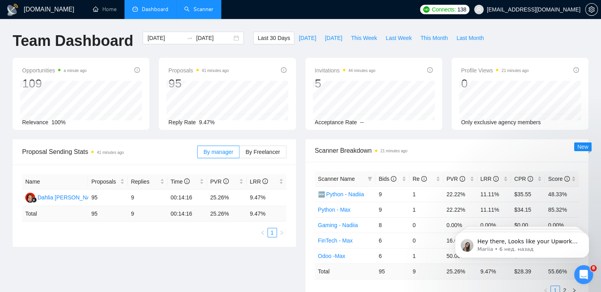 The width and height of the screenshot is (601, 292). I want to click on td: 0, so click(426, 240).